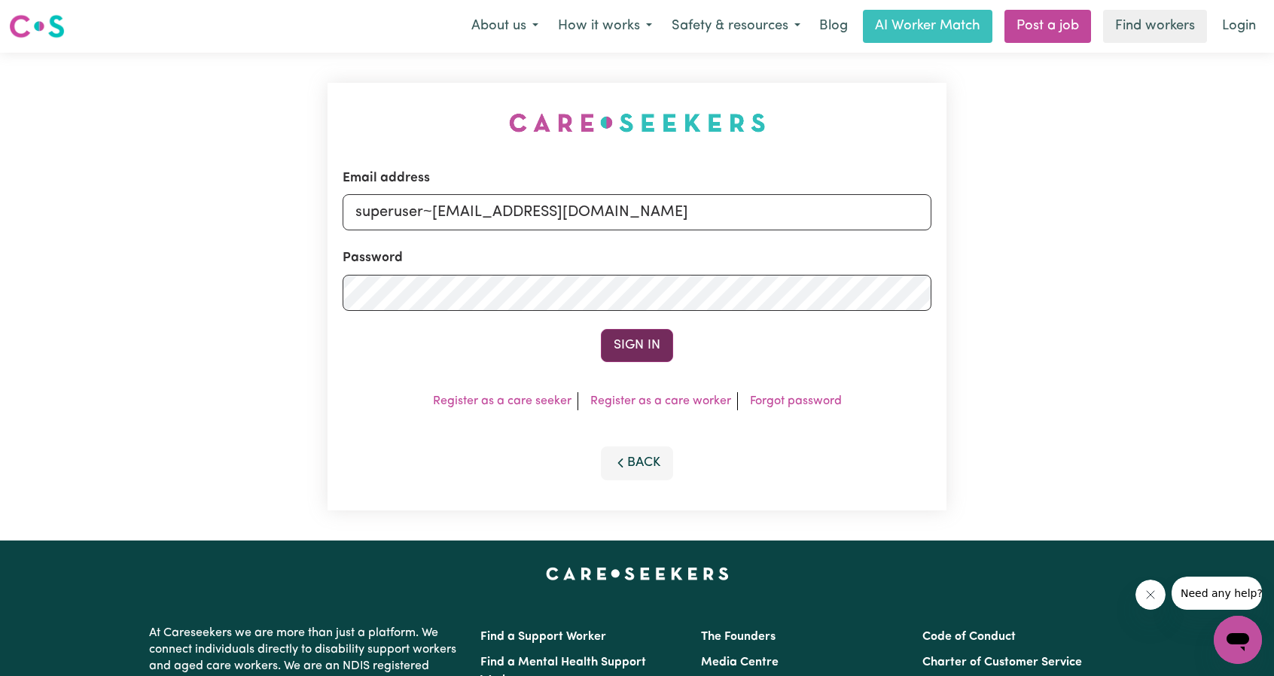 The width and height of the screenshot is (1274, 676). I want to click on label: Email address, so click(386, 178).